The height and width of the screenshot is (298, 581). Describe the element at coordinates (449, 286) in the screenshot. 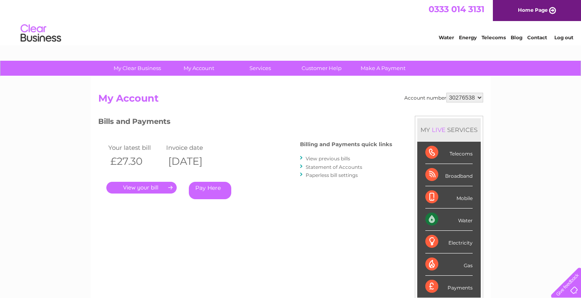

I see `div: Payments` at that location.